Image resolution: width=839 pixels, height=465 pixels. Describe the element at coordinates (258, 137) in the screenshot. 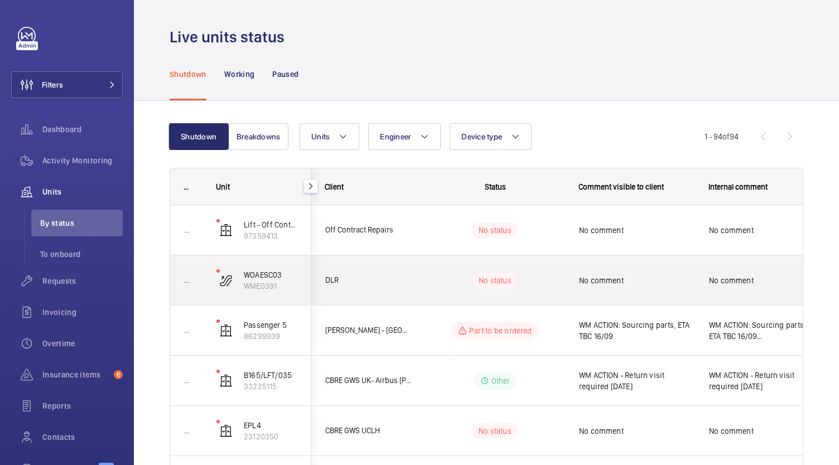

I see `button: Breakdowns` at that location.